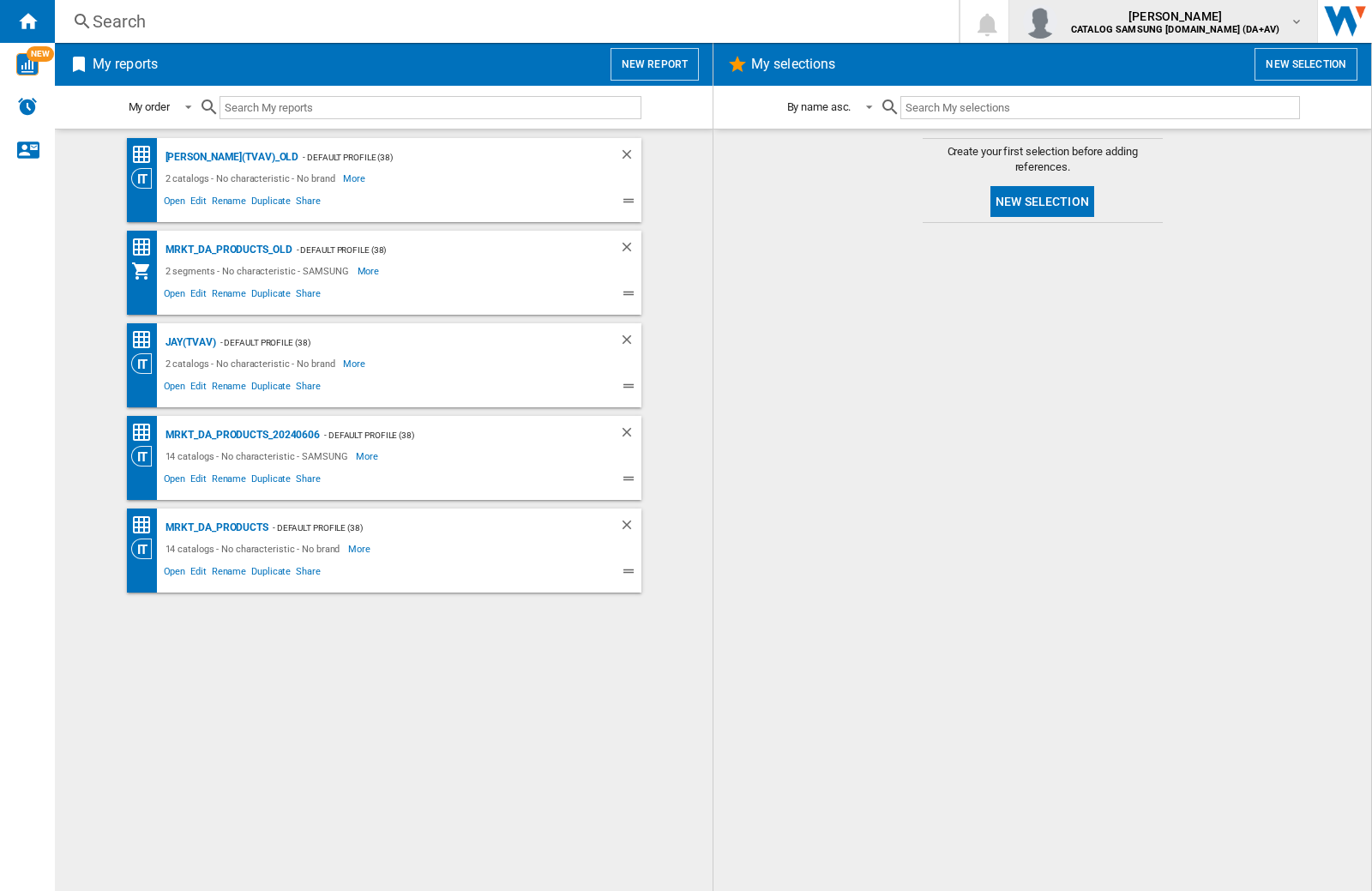 The width and height of the screenshot is (1372, 891). Describe the element at coordinates (145, 271) in the screenshot. I see `div: My Assortment` at that location.